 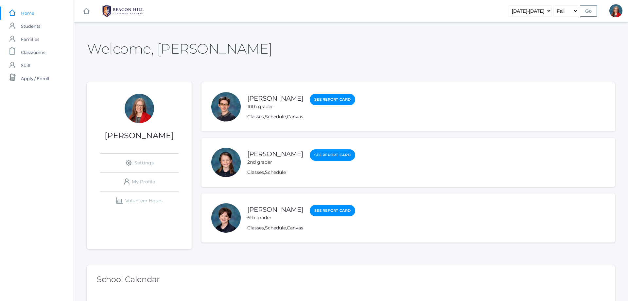 What do you see at coordinates (35, 79) in the screenshot?
I see `span: Apply / Enroll` at bounding box center [35, 79].